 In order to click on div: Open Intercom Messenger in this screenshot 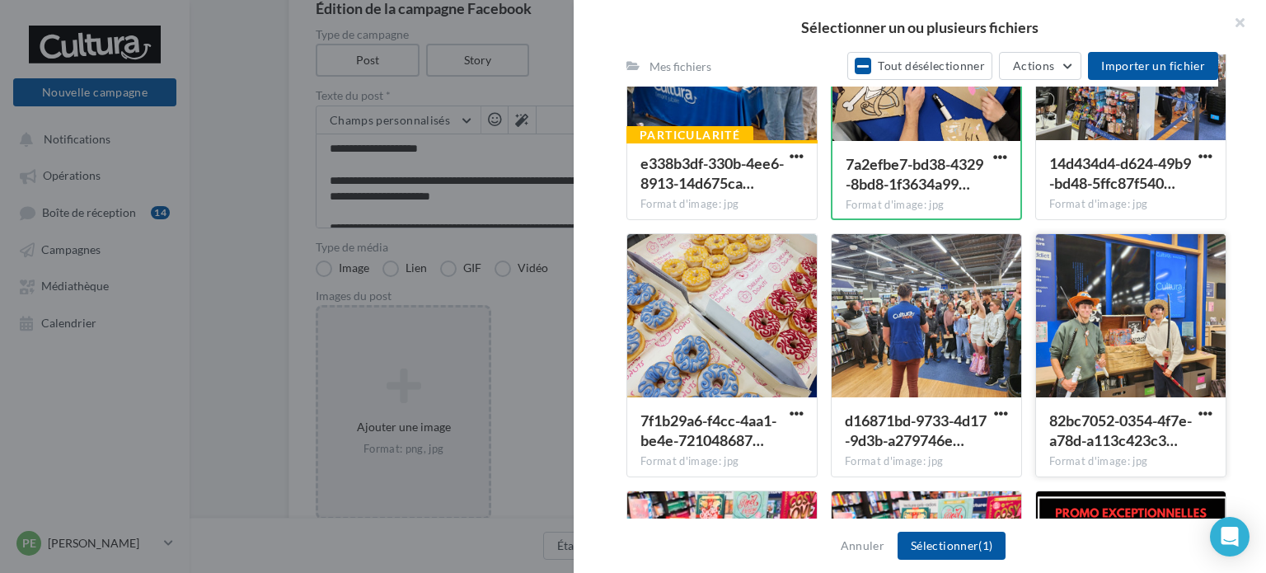, I will do `click(1229, 536)`.